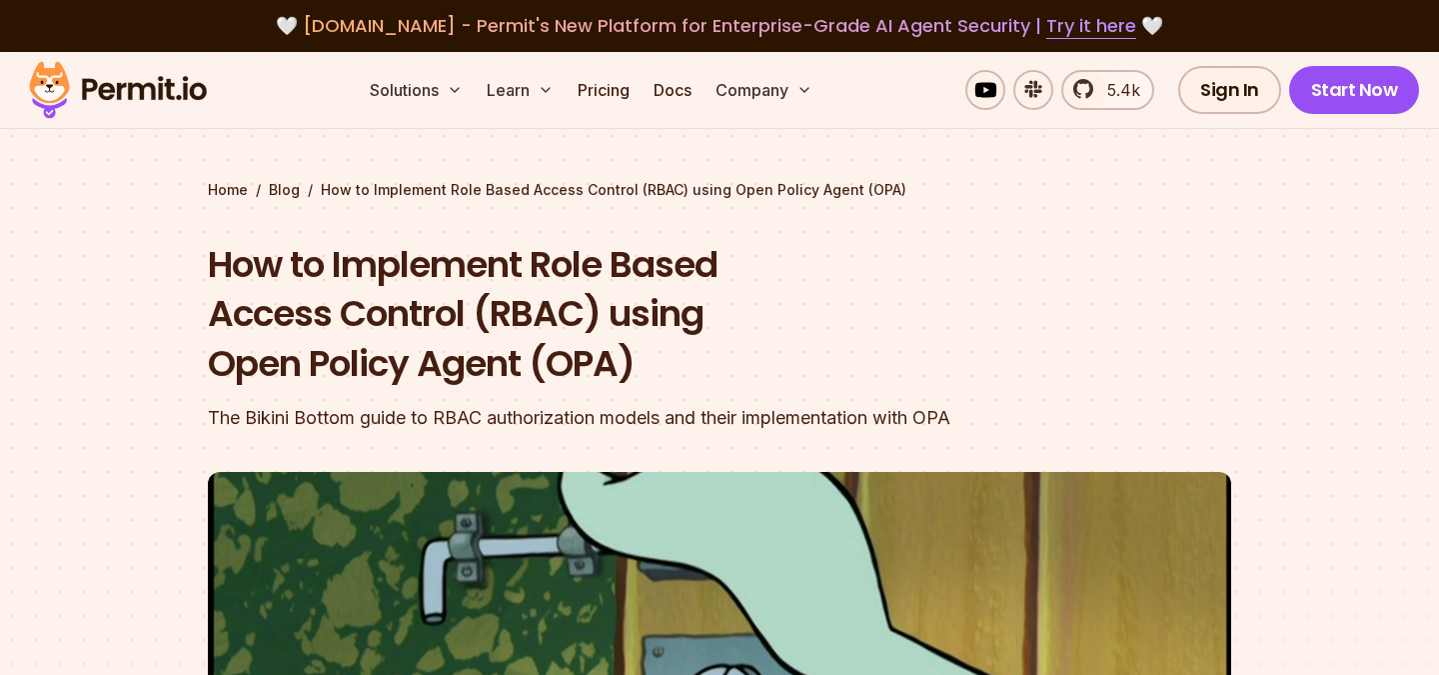 The height and width of the screenshot is (675, 1439). I want to click on button: Learn, so click(520, 90).